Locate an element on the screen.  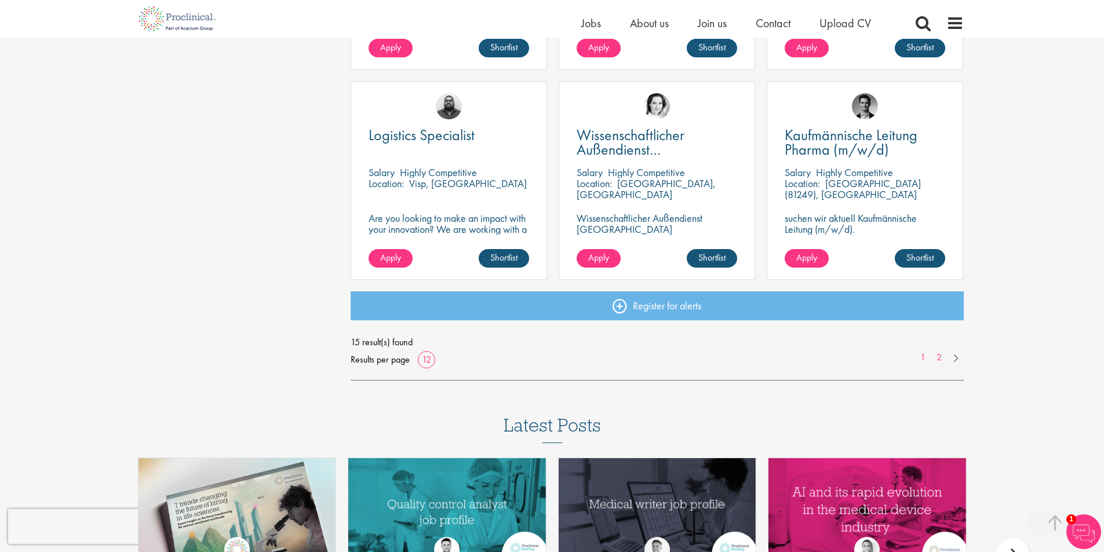
span: Logistics Specialist is located at coordinates (421, 135).